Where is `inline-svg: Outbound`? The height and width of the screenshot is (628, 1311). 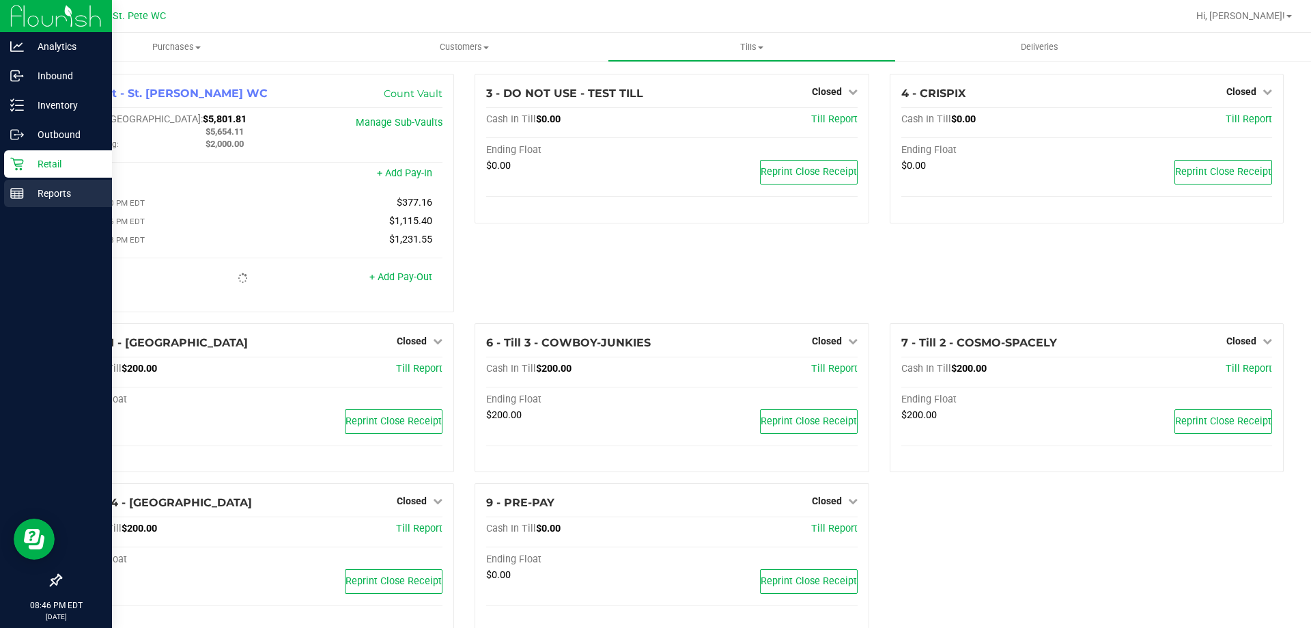
inline-svg: Outbound is located at coordinates (17, 135).